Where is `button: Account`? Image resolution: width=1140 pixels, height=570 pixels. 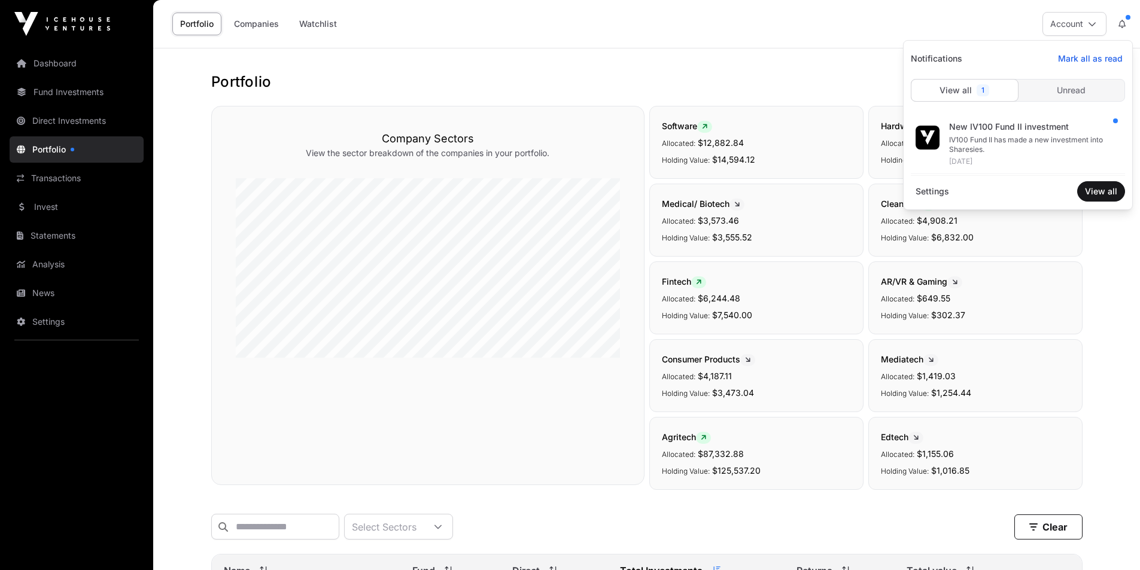 button: Account is located at coordinates (1074, 24).